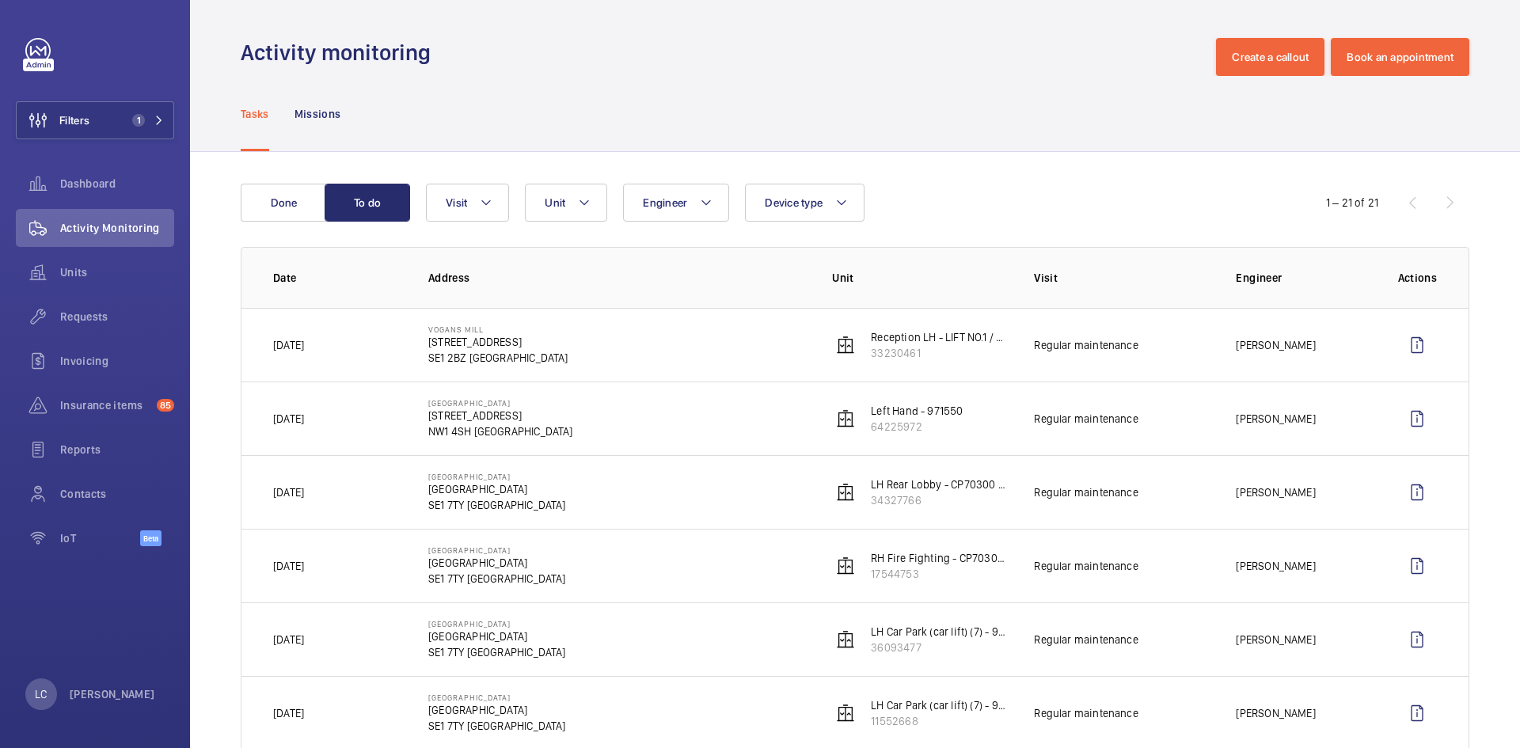 The image size is (1520, 748). Describe the element at coordinates (105, 405) in the screenshot. I see `span: Insurance items` at that location.